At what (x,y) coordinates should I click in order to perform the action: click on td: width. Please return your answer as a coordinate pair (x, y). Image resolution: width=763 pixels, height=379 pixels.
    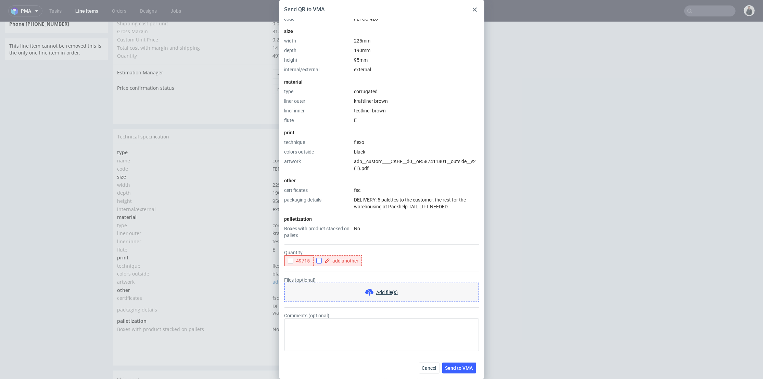
    Looking at the image, I should click on (194, 163).